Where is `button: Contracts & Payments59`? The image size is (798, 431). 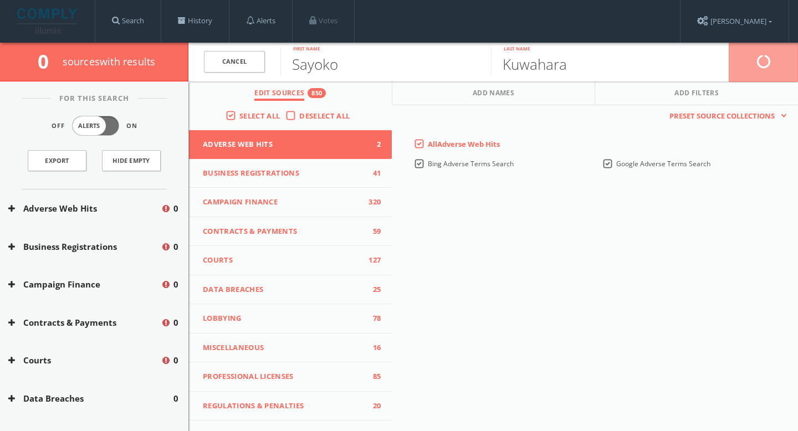
button: Contracts & Payments59 is located at coordinates (291, 232).